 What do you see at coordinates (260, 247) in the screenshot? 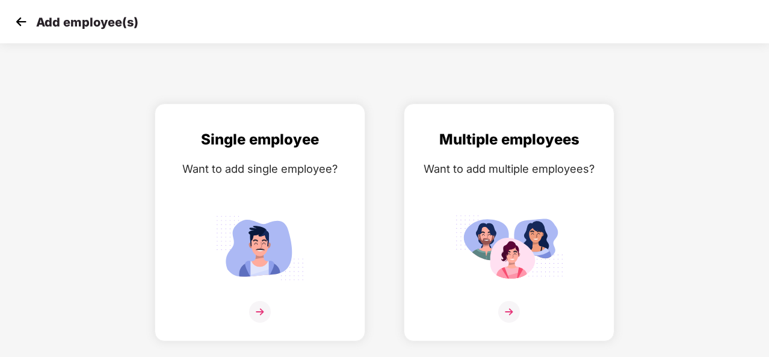
I see `img: svg+xml;base64,PHN2ZyB4bWxucz0iaHR0cDovL3d3dy53My5vcmcvMjAwMC9zdmciIGlkPSJTaW5nbGVfZW1wbG95ZWUiIH...` at bounding box center [260, 247].